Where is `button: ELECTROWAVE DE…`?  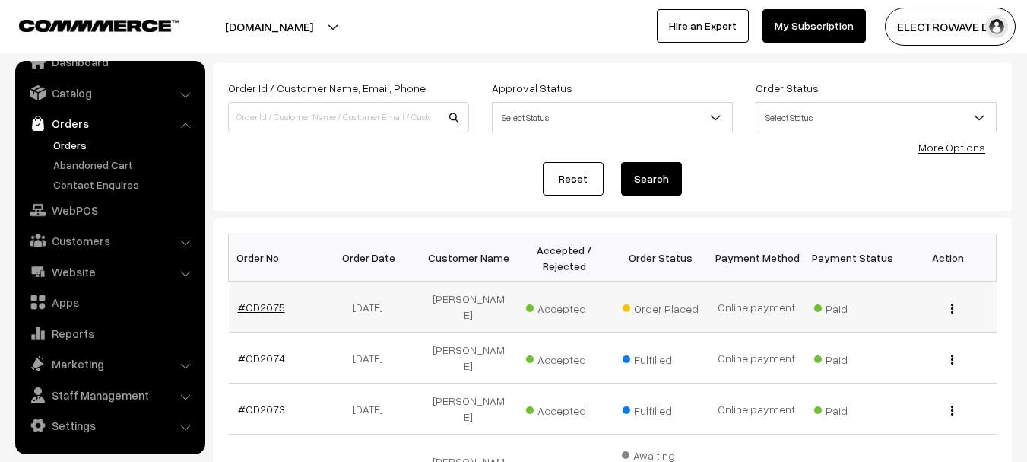 button: ELECTROWAVE DE… is located at coordinates (950, 27).